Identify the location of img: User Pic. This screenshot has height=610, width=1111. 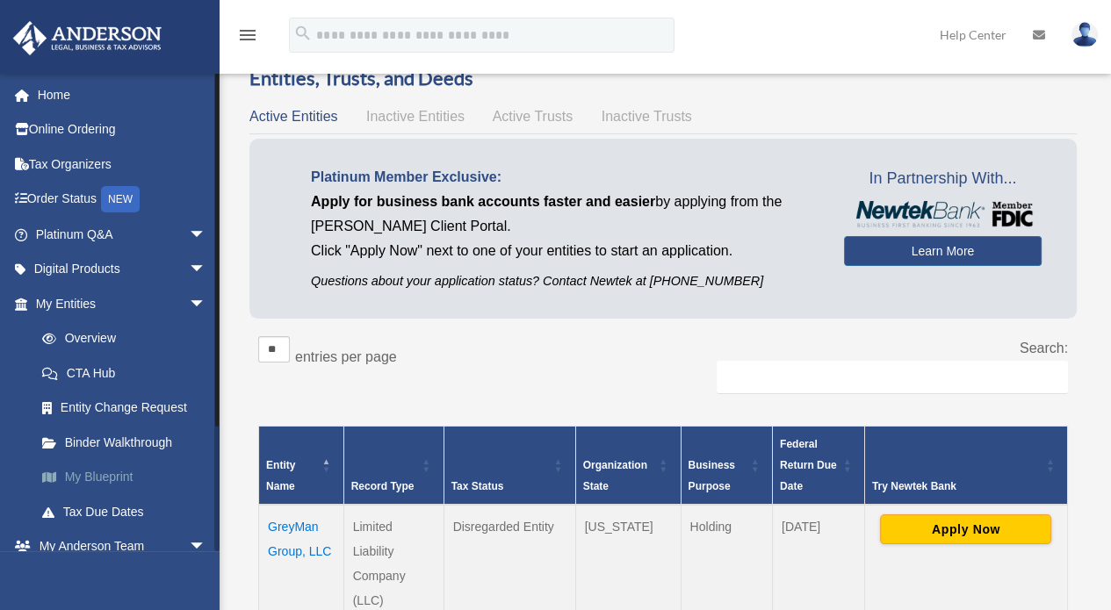
(1084, 34).